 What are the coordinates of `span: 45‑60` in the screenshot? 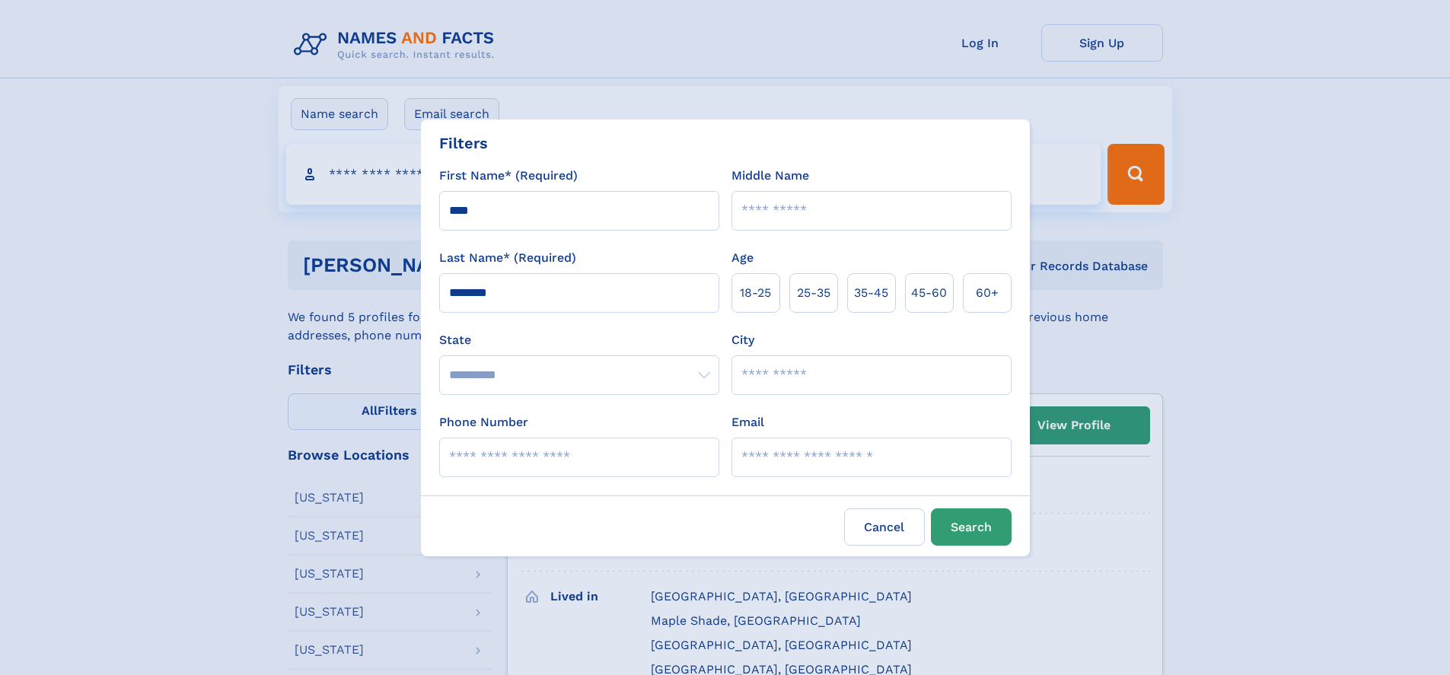 It's located at (929, 293).